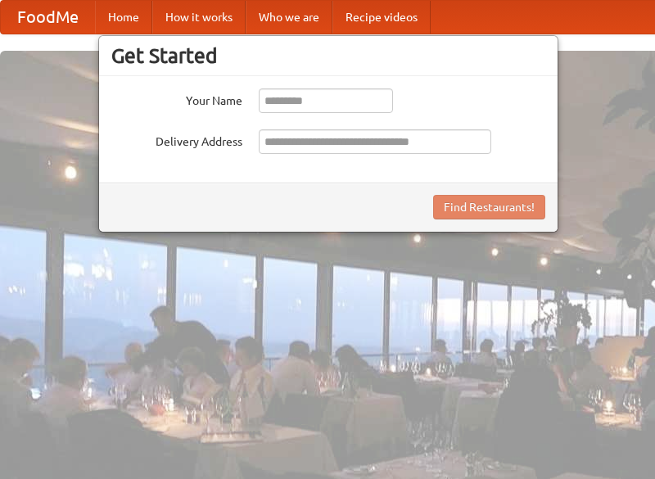 This screenshot has width=655, height=479. What do you see at coordinates (382, 17) in the screenshot?
I see `a: Recipe videos` at bounding box center [382, 17].